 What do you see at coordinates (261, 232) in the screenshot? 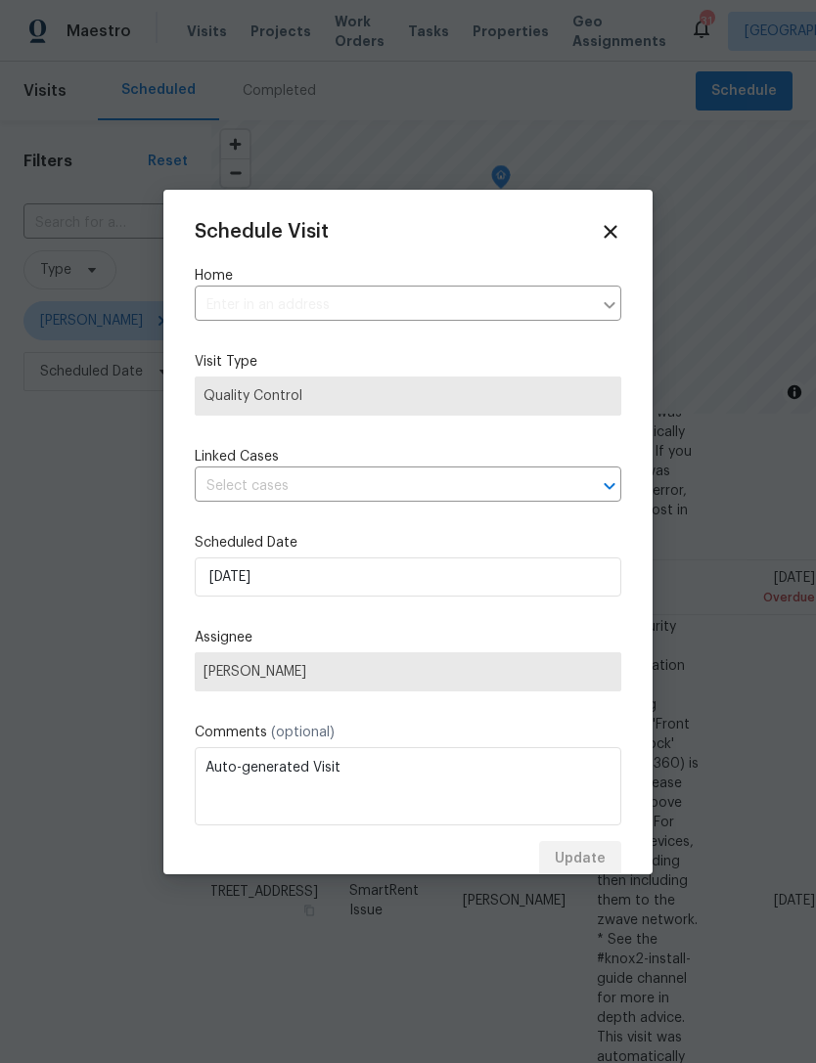
I see `span: Schedule Visit` at bounding box center [261, 232].